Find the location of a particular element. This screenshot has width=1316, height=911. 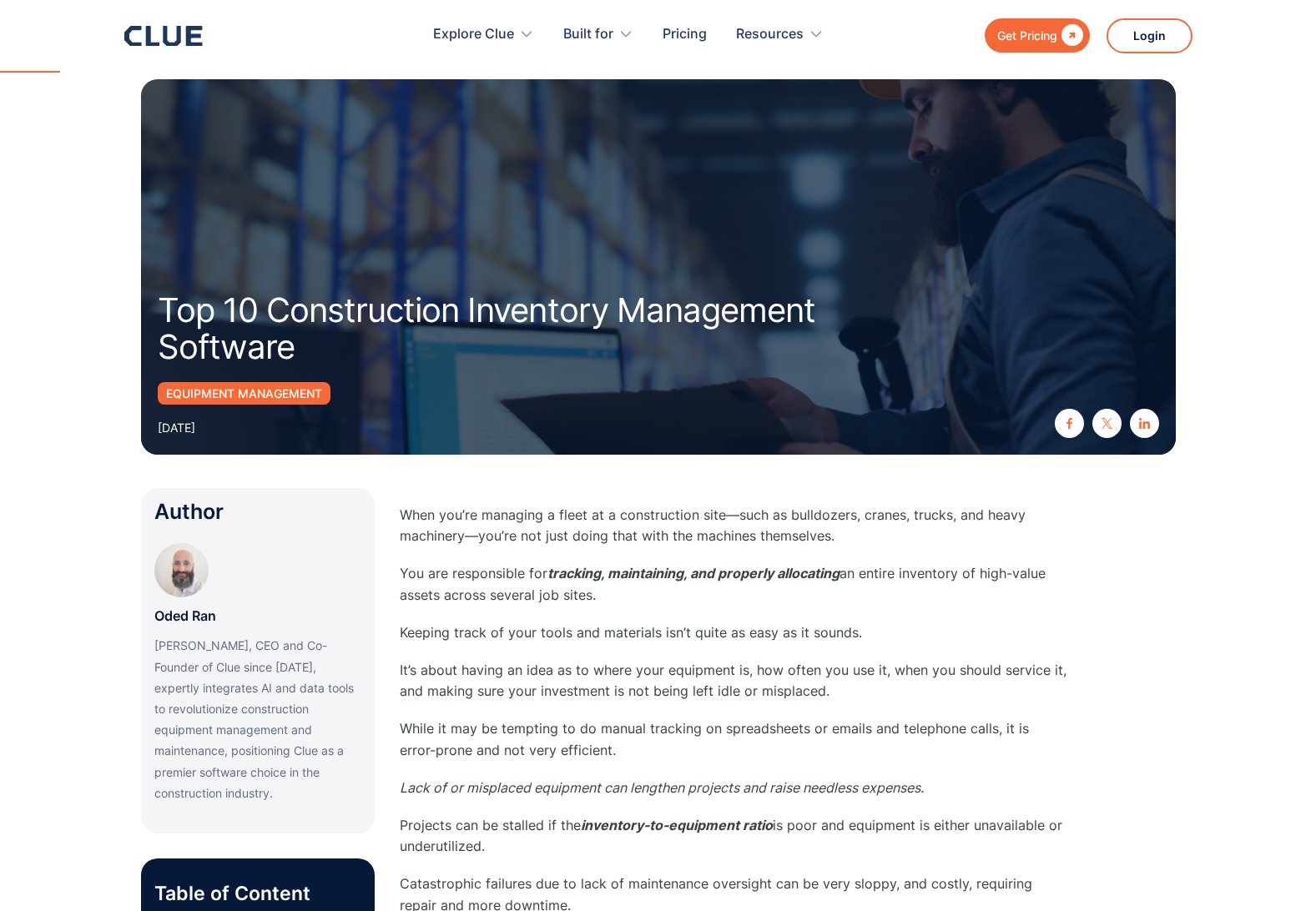

p: Projects can be stalled if the is poor and equipment is either unavailable or underutilized. is located at coordinates (734, 836).